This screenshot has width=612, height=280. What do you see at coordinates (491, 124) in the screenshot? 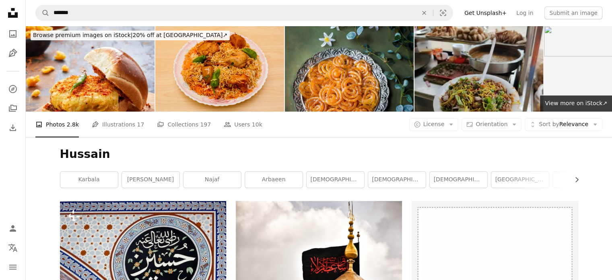
I see `span: Orientation` at bounding box center [491, 124].